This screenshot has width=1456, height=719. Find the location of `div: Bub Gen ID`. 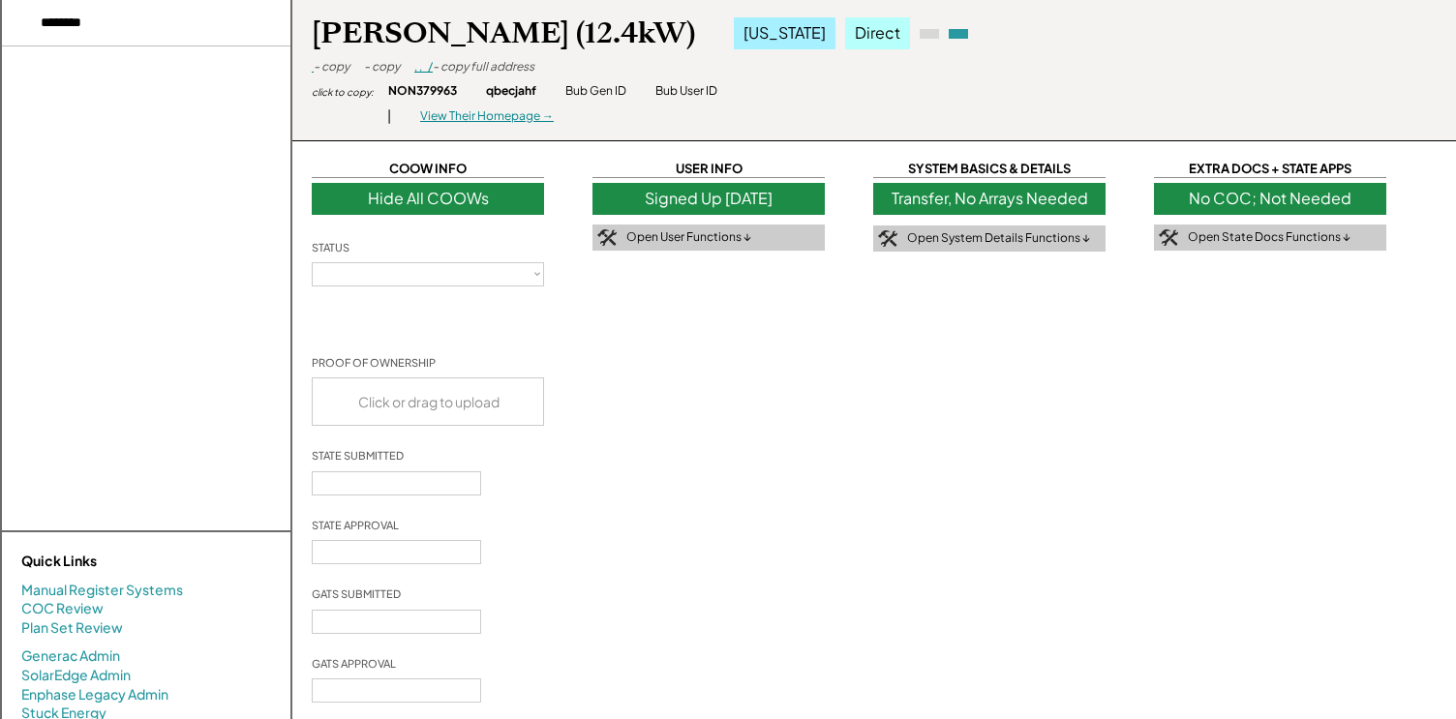

div: Bub Gen ID is located at coordinates (596, 91).